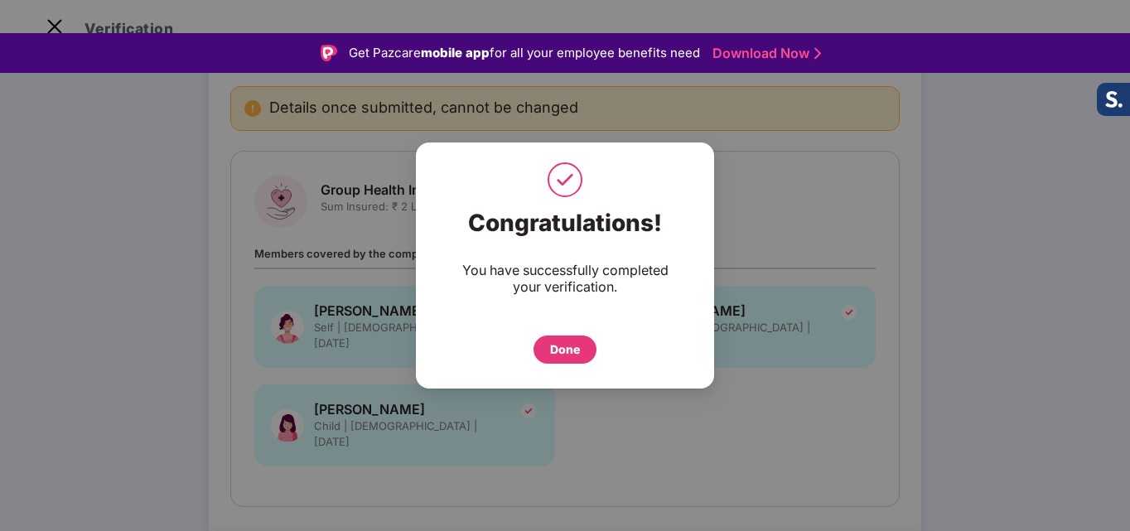 The width and height of the screenshot is (1130, 531). Describe the element at coordinates (818, 53) in the screenshot. I see `img: Stroke` at that location.